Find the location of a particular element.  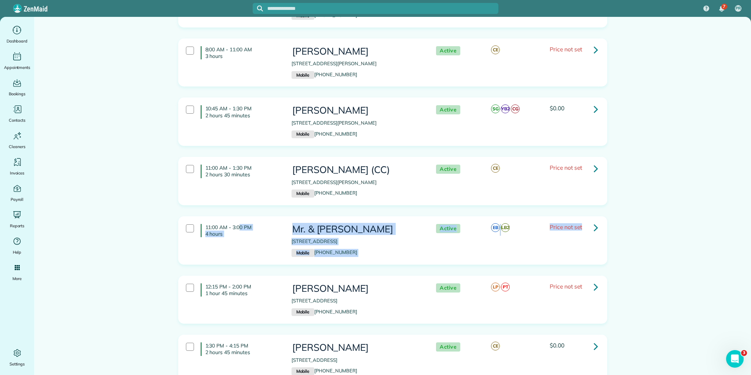

span: Appointments is located at coordinates (17, 67).